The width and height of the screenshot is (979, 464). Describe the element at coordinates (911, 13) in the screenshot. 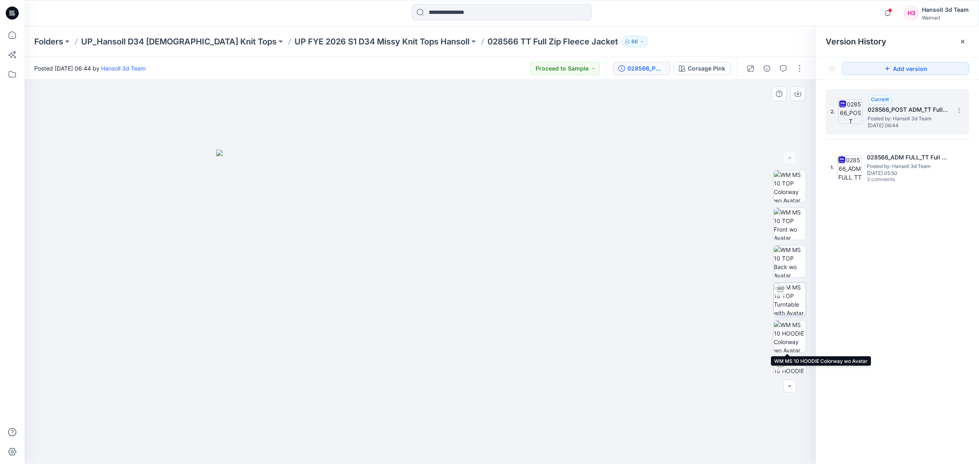

I see `div: H3` at that location.